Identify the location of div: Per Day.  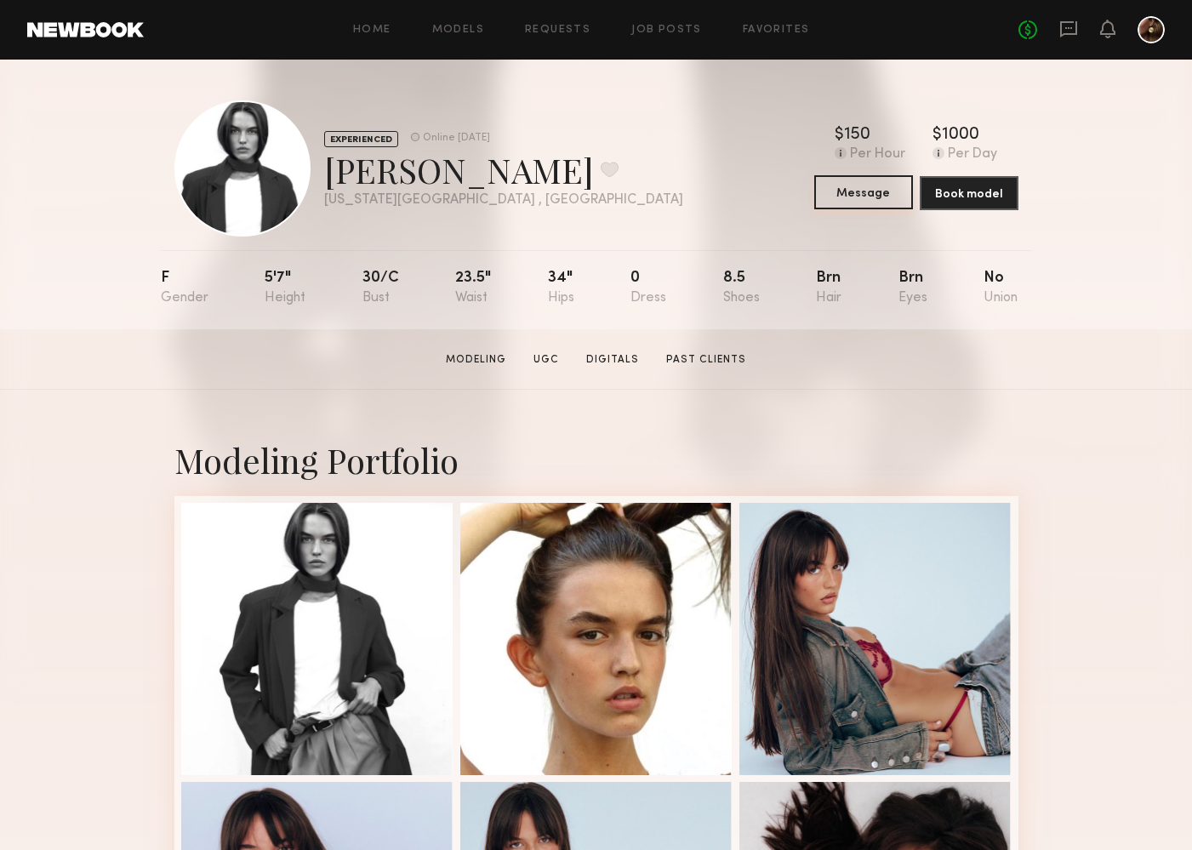
(972, 155).